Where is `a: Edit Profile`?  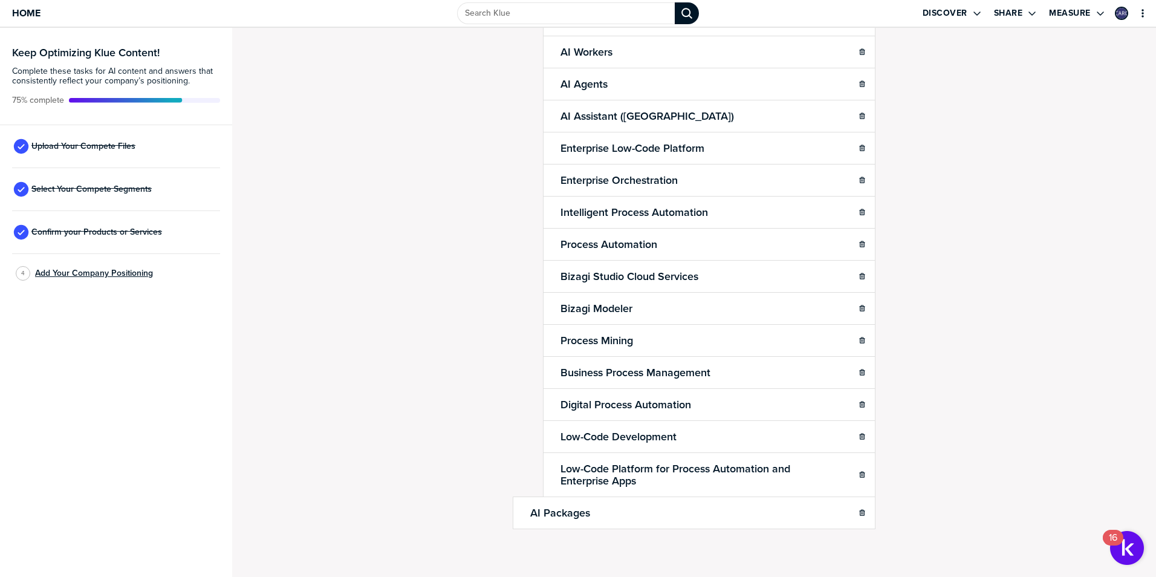
a: Edit Profile is located at coordinates (1121, 13).